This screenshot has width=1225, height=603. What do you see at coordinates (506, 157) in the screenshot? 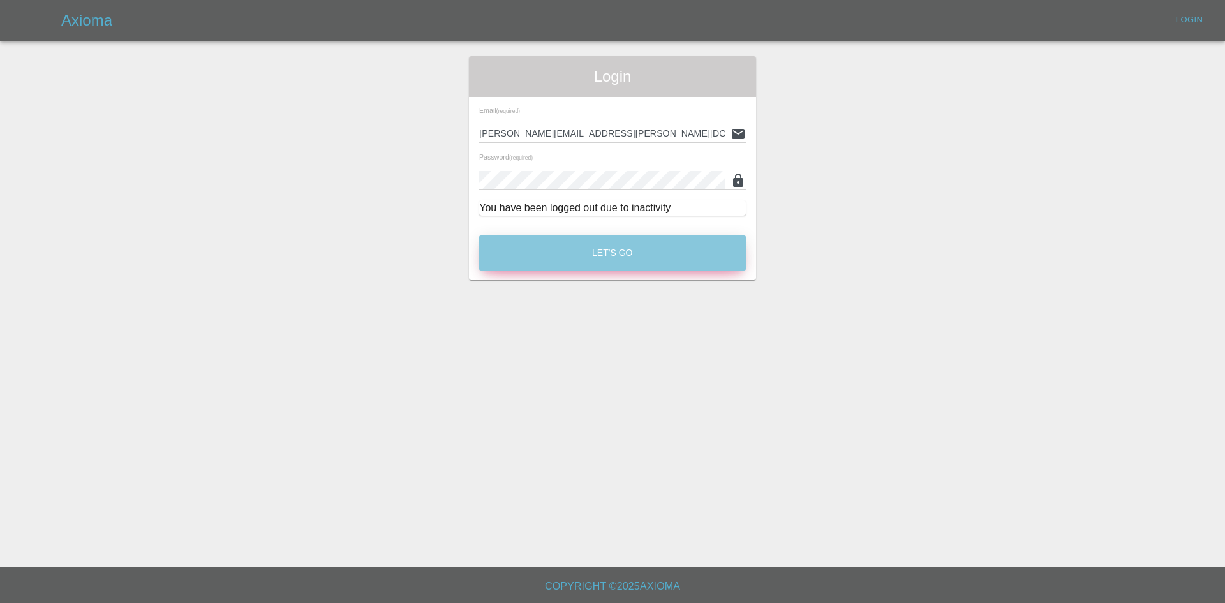
I see `span: Password` at bounding box center [506, 157].